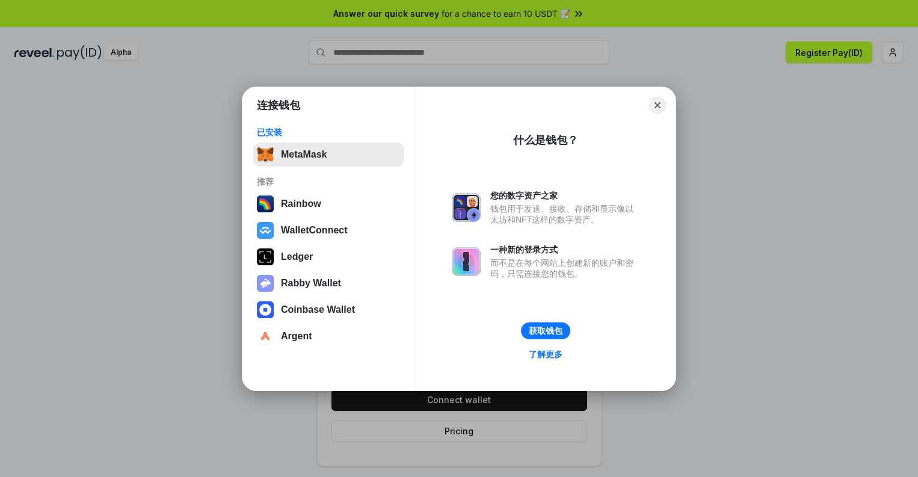 The height and width of the screenshot is (477, 918). Describe the element at coordinates (318, 310) in the screenshot. I see `div: Coinbase Wallet` at that location.